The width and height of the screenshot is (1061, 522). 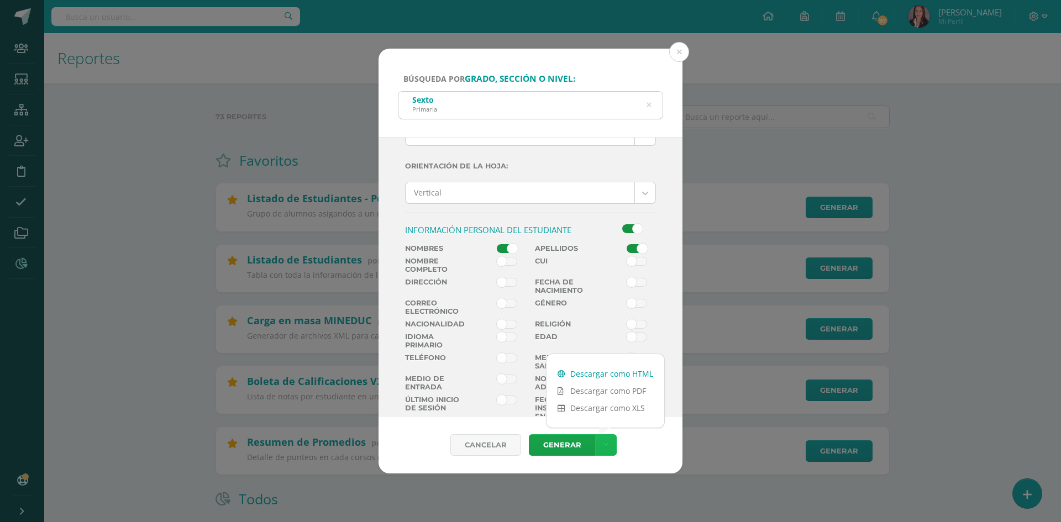 What do you see at coordinates (563, 324) in the screenshot?
I see `label: Religión` at bounding box center [563, 324].